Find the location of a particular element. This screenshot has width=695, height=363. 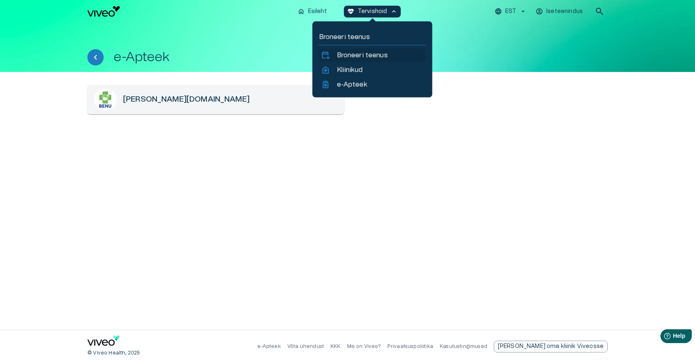

a: homeEsileht is located at coordinates (312, 11).